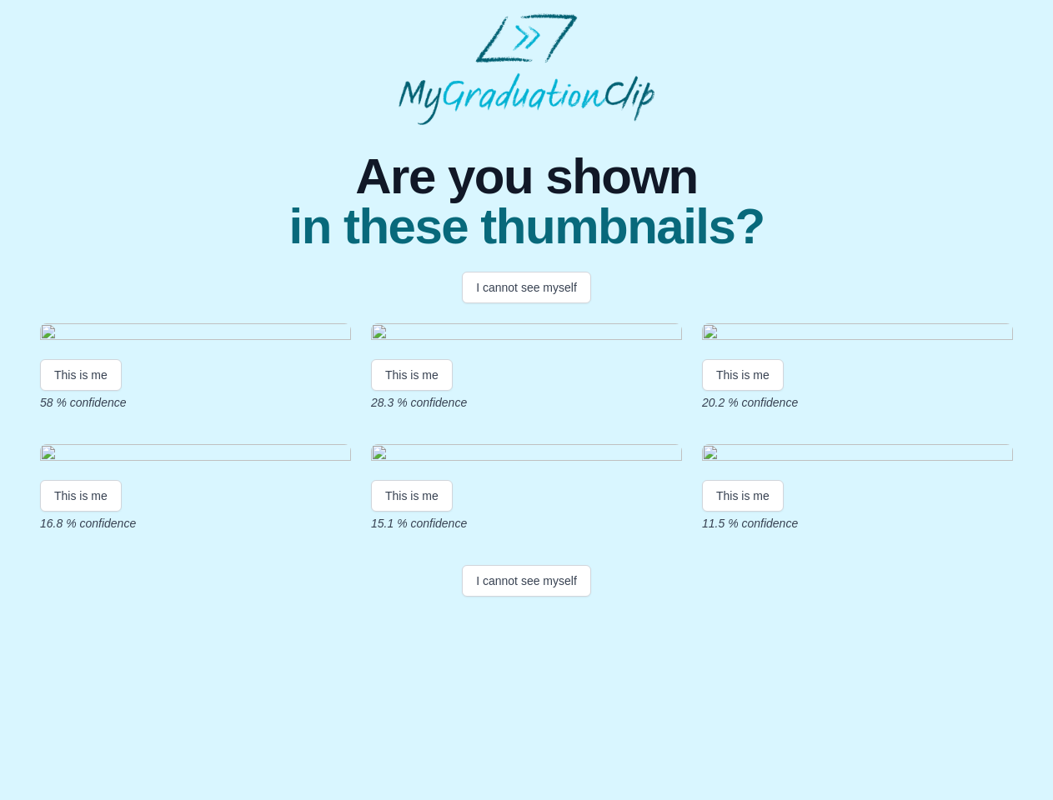 The height and width of the screenshot is (800, 1053). What do you see at coordinates (526, 334) in the screenshot?
I see `img: 94425b6251306bc653e827c689984c817ee1b8aa.gif` at bounding box center [526, 334].